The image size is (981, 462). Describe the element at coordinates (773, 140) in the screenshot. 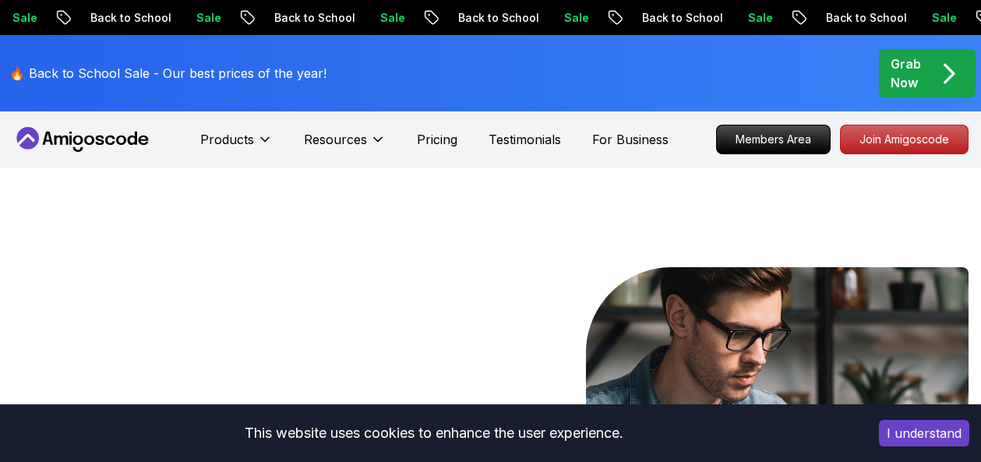

I see `a: Members Area` at that location.